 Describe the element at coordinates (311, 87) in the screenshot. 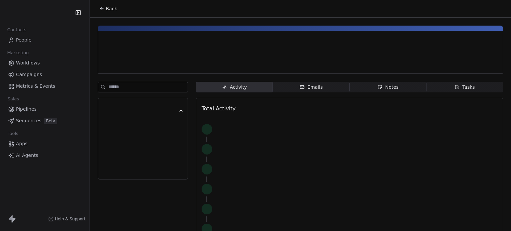

I see `div: Emails` at that location.